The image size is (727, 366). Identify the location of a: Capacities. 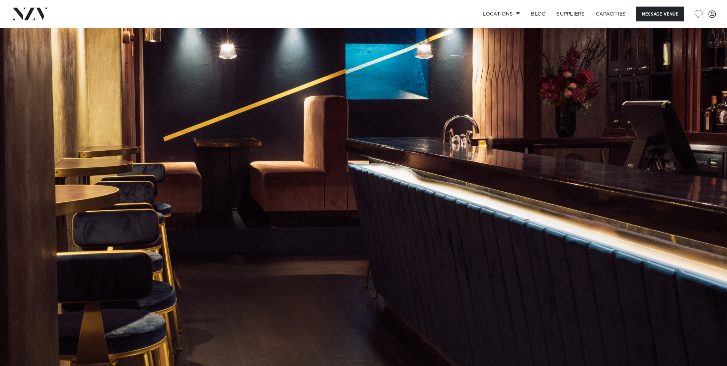
(611, 14).